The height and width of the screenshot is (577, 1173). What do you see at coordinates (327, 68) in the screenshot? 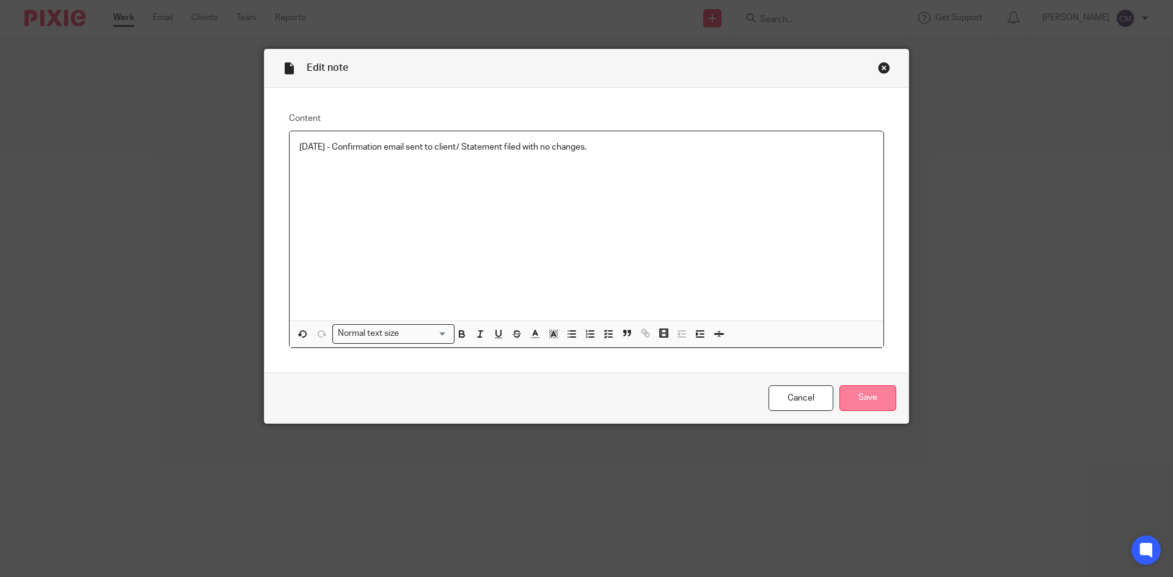
I see `span: Edit note` at bounding box center [327, 68].